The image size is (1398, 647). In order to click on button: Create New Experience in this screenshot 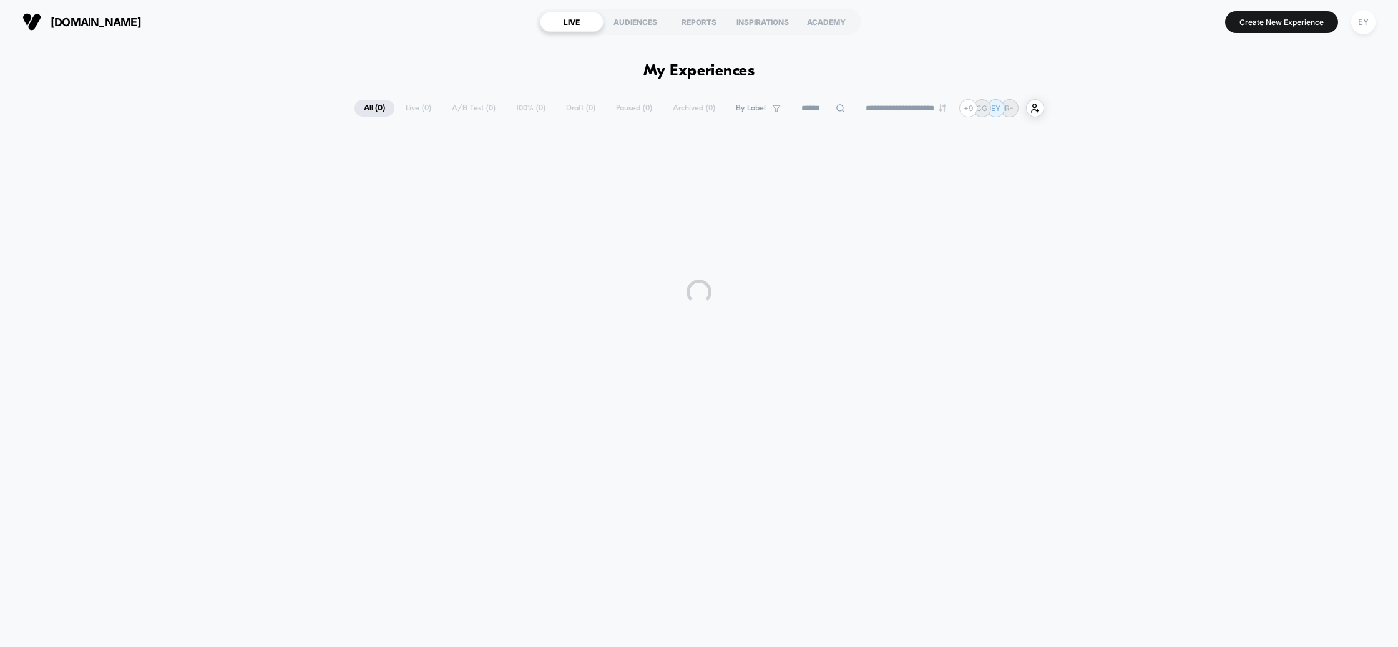, I will do `click(1281, 22)`.